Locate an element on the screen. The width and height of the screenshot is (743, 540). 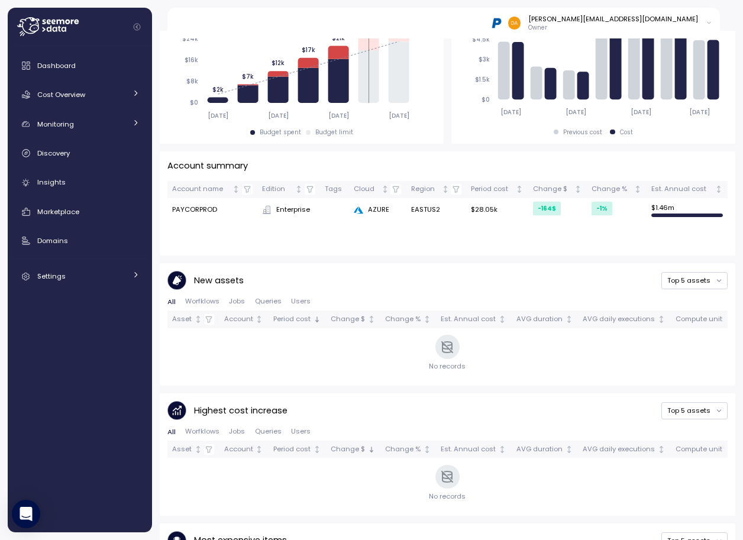
p: Account summary is located at coordinates (208, 166).